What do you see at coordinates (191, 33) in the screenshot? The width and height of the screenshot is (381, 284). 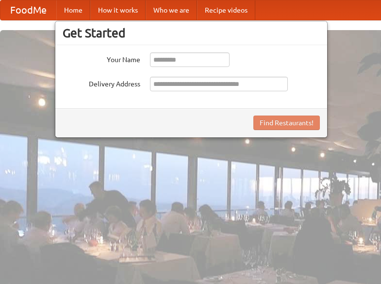 I see `h3: Get Started` at bounding box center [191, 33].